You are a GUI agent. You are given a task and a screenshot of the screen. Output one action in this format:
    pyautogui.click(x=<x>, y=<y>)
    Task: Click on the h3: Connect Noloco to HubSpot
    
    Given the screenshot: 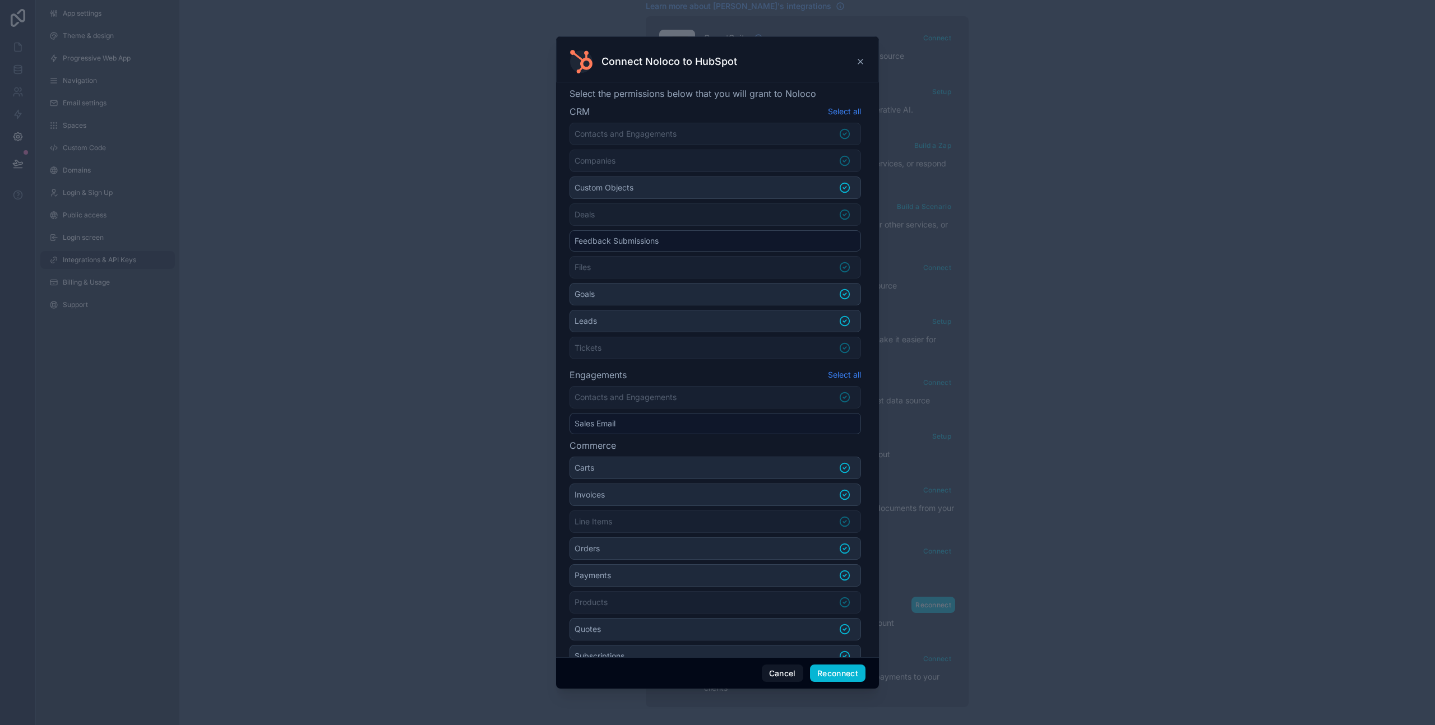 What is the action you would take?
    pyautogui.click(x=669, y=62)
    